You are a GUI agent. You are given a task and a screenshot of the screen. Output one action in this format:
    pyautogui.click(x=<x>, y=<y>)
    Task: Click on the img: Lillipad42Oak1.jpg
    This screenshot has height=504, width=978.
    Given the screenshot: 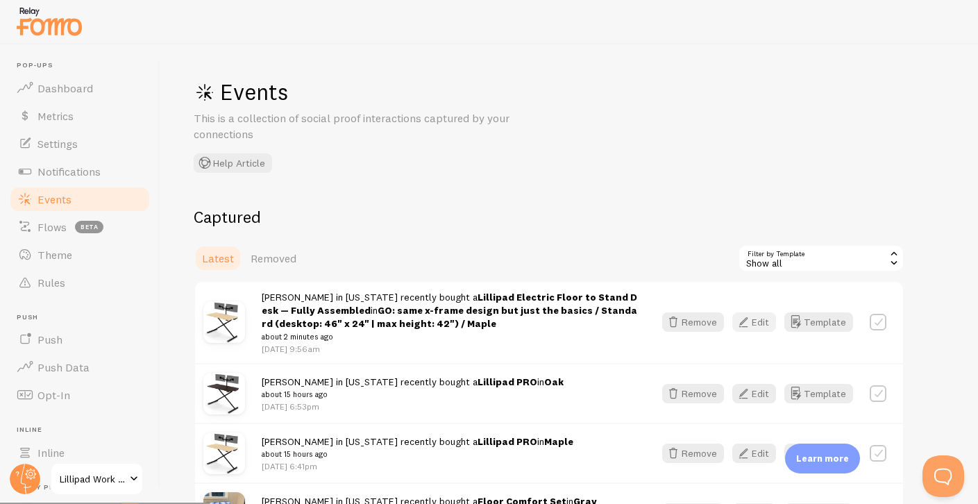 What is the action you would take?
    pyautogui.click(x=224, y=394)
    